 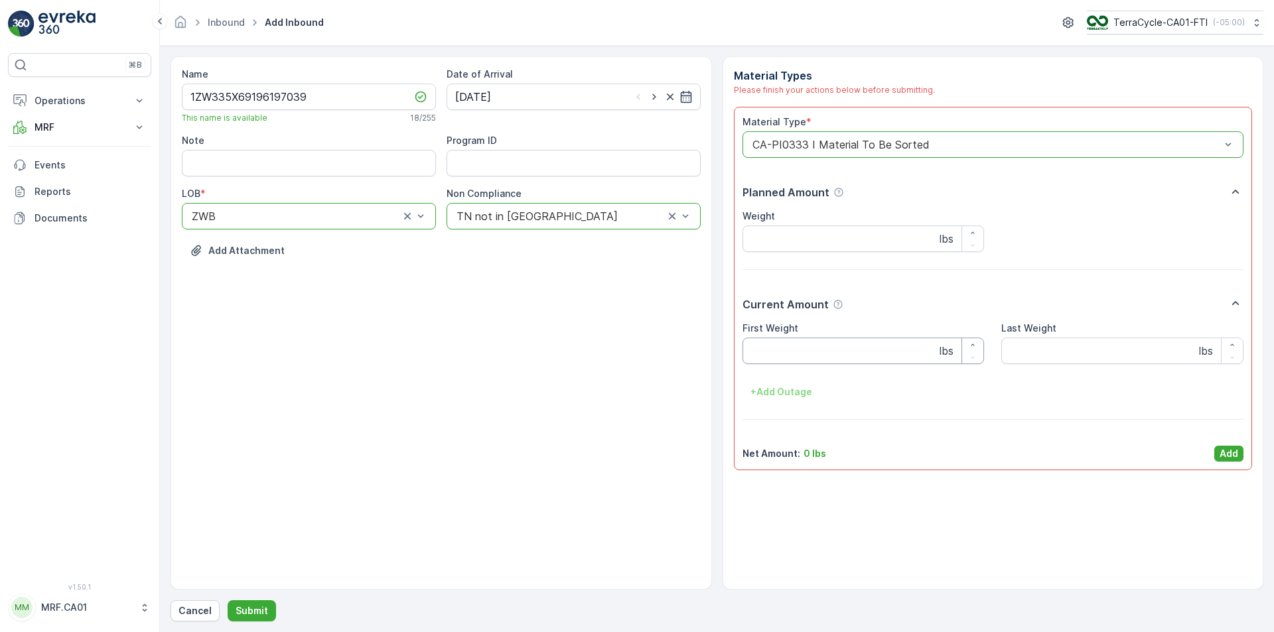 What do you see at coordinates (80, 587) in the screenshot?
I see `span: v 1.50.1` at bounding box center [80, 587].